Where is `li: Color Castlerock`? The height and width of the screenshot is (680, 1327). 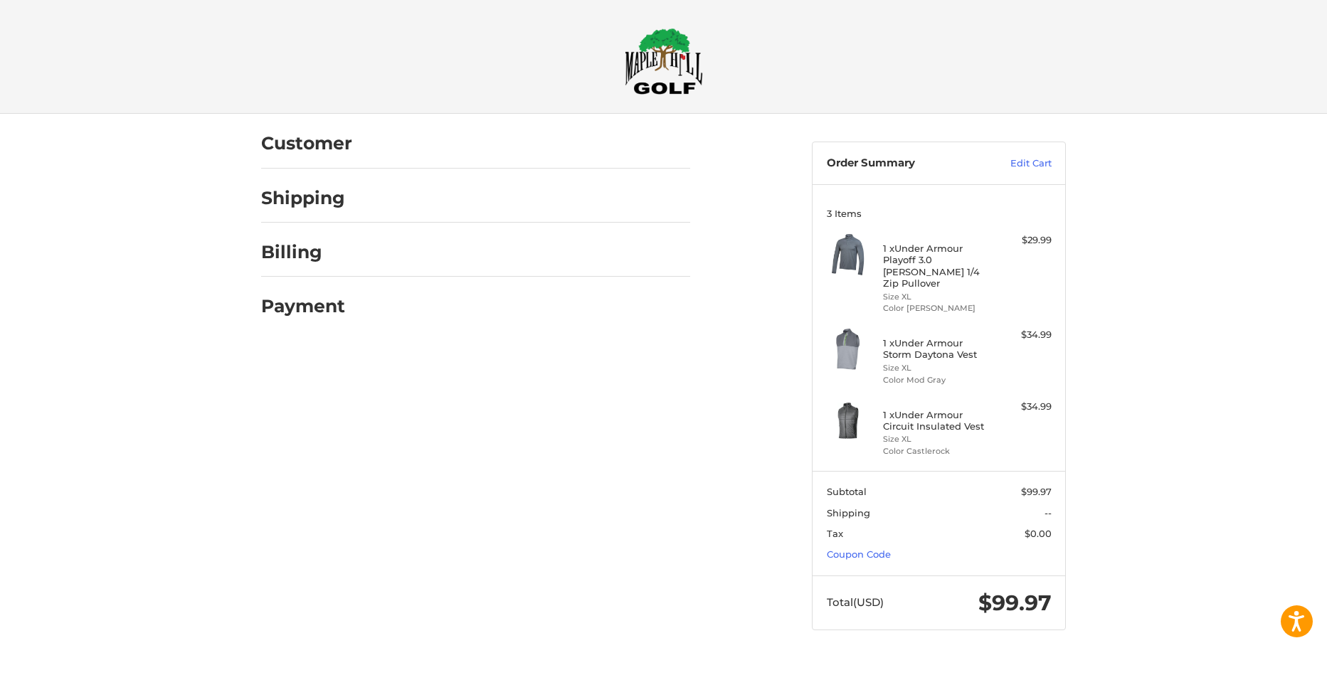 li: Color Castlerock is located at coordinates (937, 451).